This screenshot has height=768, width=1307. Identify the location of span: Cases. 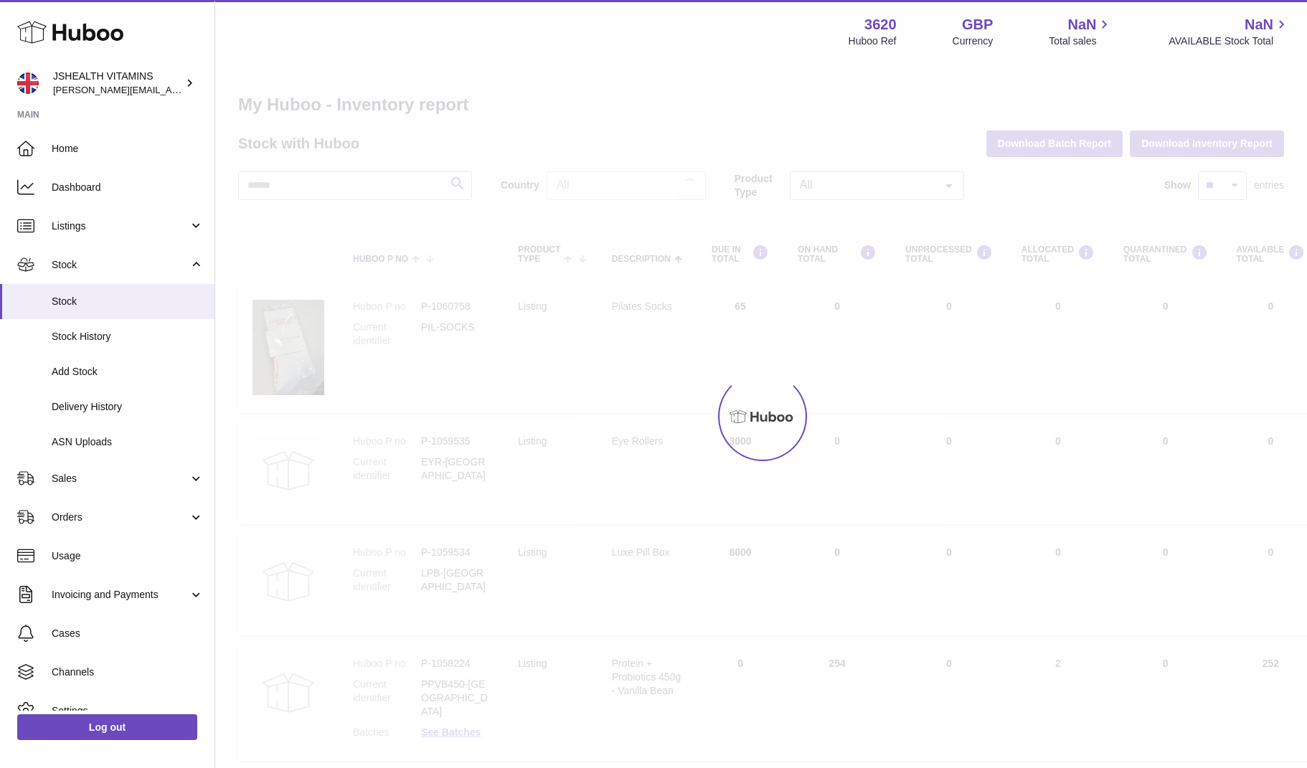
(128, 633).